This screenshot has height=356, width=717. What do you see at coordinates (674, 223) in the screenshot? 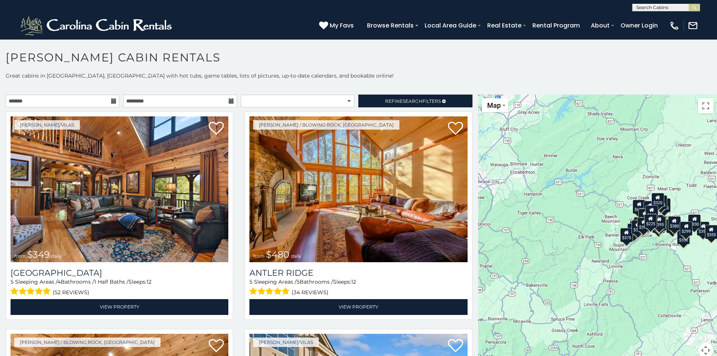
I see `div: $380` at bounding box center [674, 223].